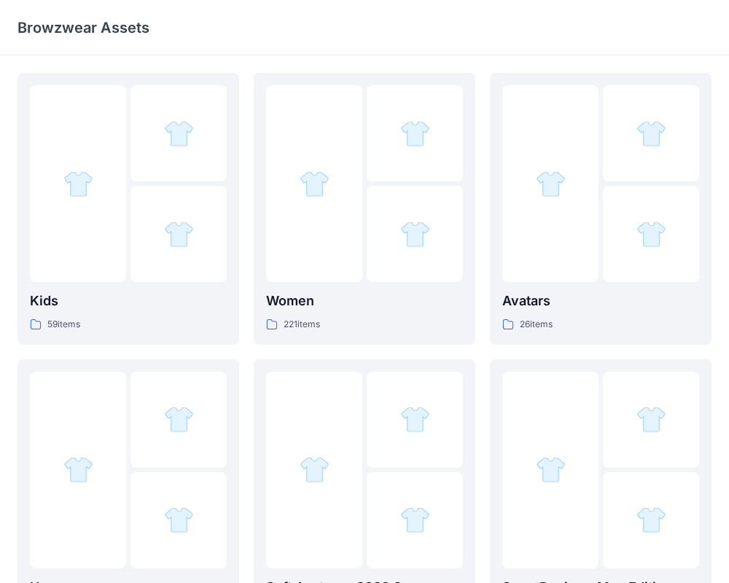  What do you see at coordinates (63, 324) in the screenshot?
I see `p: 59 items` at bounding box center [63, 324].